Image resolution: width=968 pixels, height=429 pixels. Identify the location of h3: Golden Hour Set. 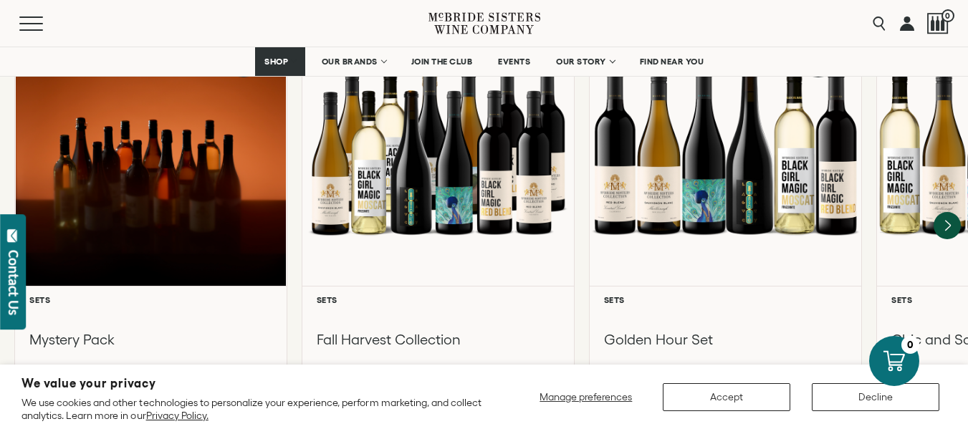
(725, 340).